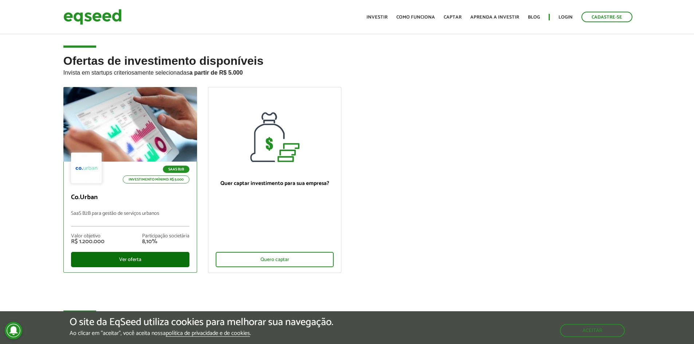 The image size is (694, 344). I want to click on p: Co.Urban, so click(130, 198).